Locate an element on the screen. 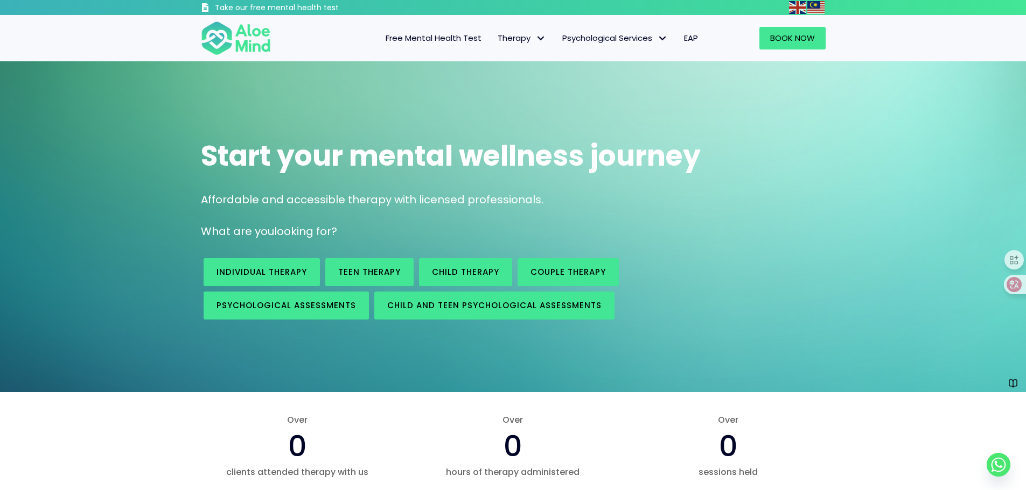 This screenshot has width=1026, height=490. a: Child Therapy is located at coordinates (465, 272).